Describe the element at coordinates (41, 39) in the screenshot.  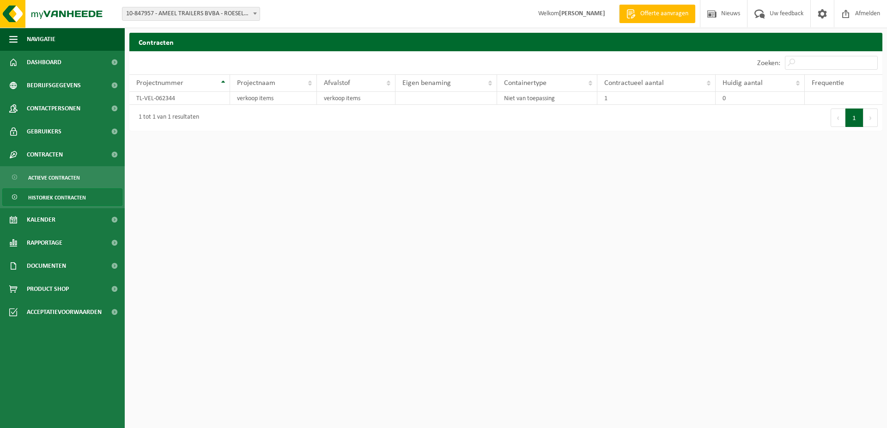
I see `span: Navigatie` at that location.